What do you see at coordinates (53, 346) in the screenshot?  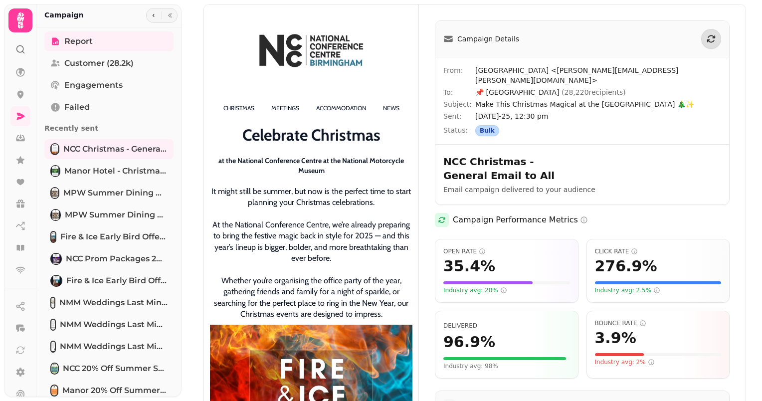 I see `img: NMM Weddings Last Minute Availability (NMM Wedding Enquiries May 2025)` at bounding box center [53, 346].